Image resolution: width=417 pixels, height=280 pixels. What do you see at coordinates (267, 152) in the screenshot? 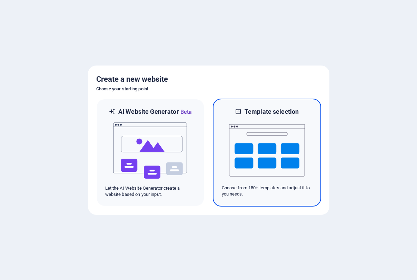
I see `div: Template selectionChoose from 150+ templates and adjust it to you needs.` at bounding box center [267, 152].